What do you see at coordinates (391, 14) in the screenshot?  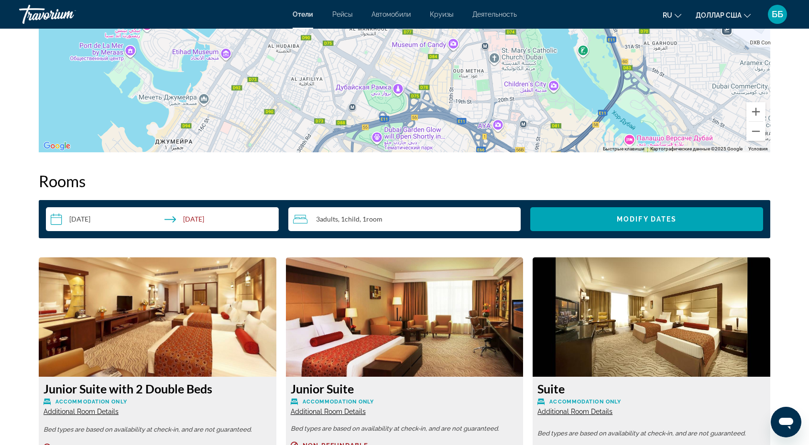 I see `a: Автомобили` at bounding box center [391, 14].